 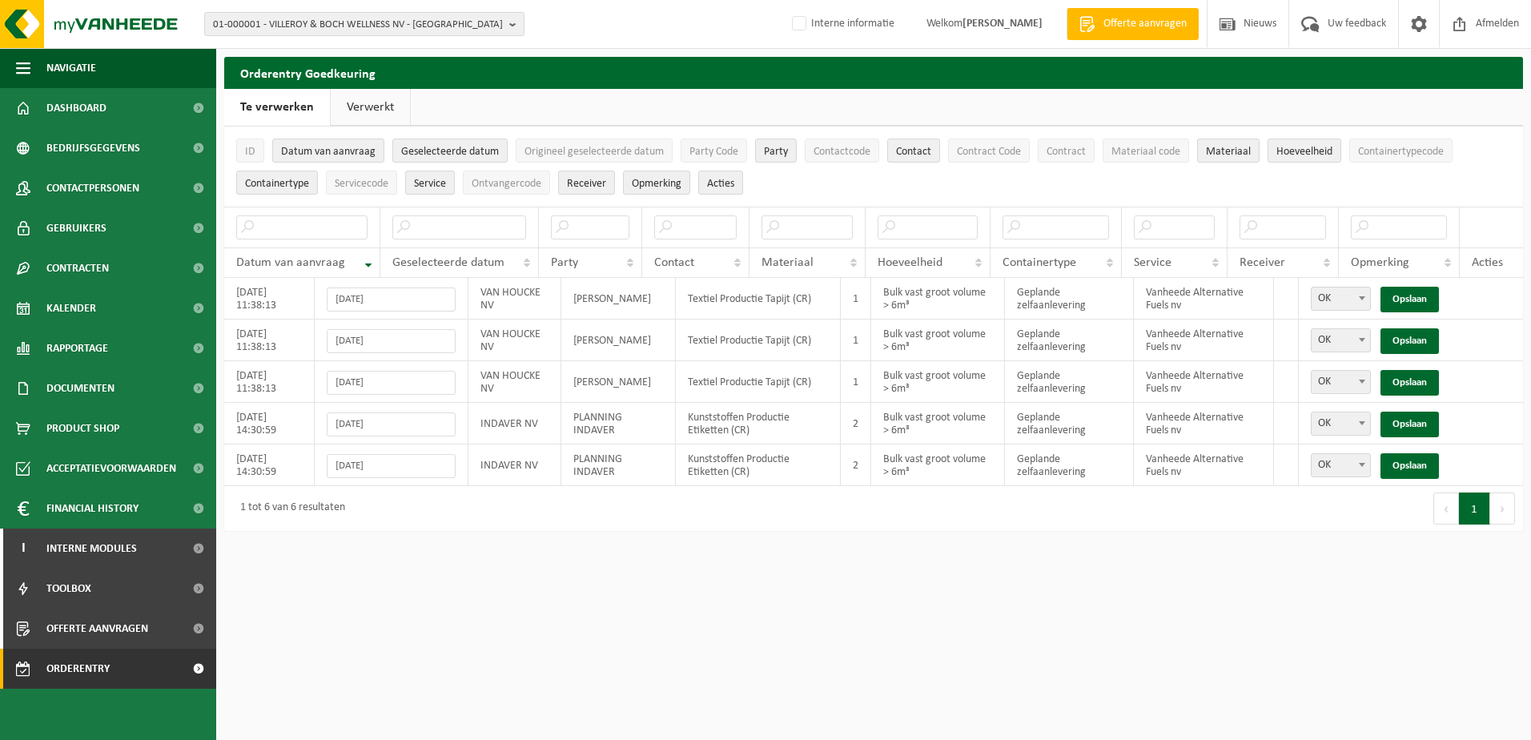 What do you see at coordinates (93, 148) in the screenshot?
I see `span: Bedrijfsgegevens` at bounding box center [93, 148].